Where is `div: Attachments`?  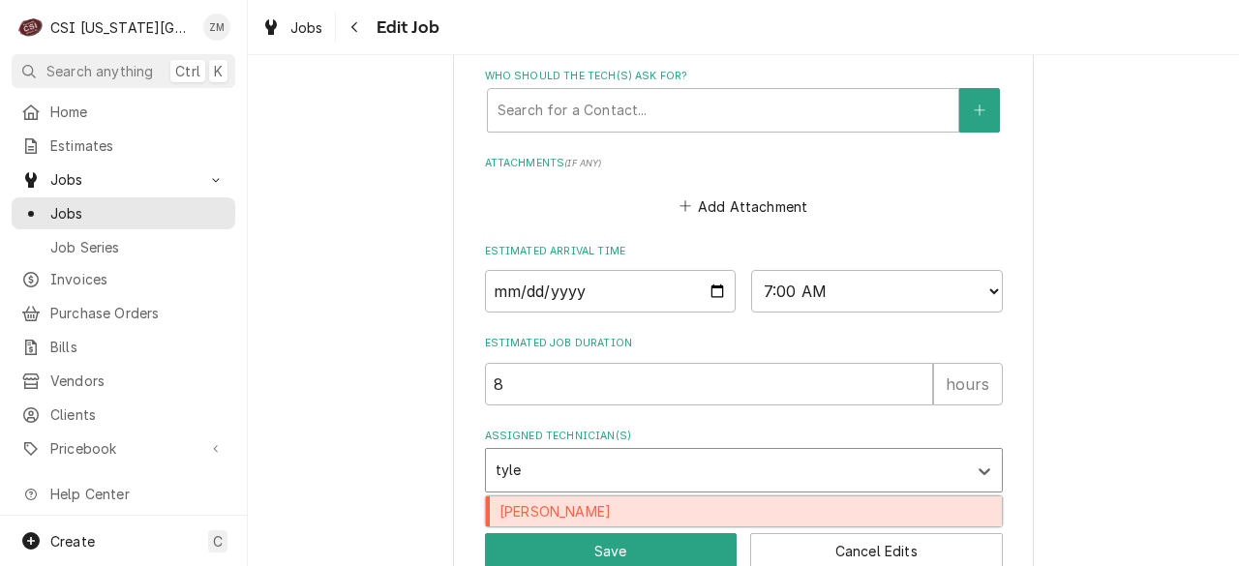 div: Attachments is located at coordinates (743, 188).